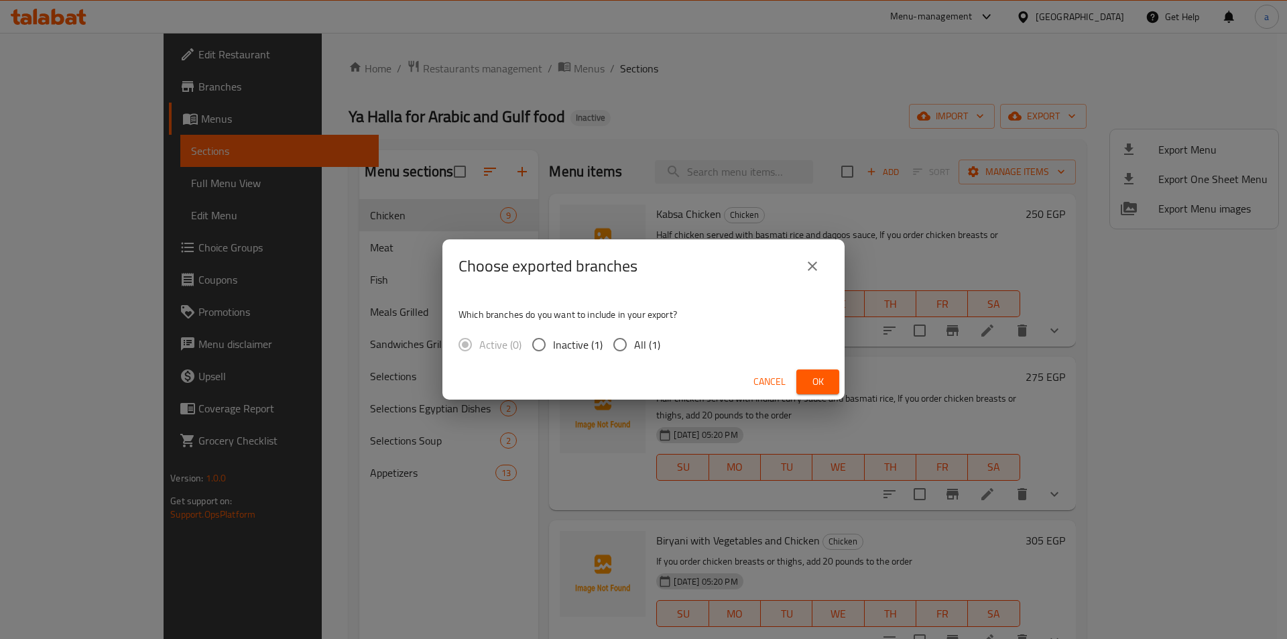 Image resolution: width=1287 pixels, height=639 pixels. What do you see at coordinates (770, 382) in the screenshot?
I see `span: Cancel` at bounding box center [770, 382].